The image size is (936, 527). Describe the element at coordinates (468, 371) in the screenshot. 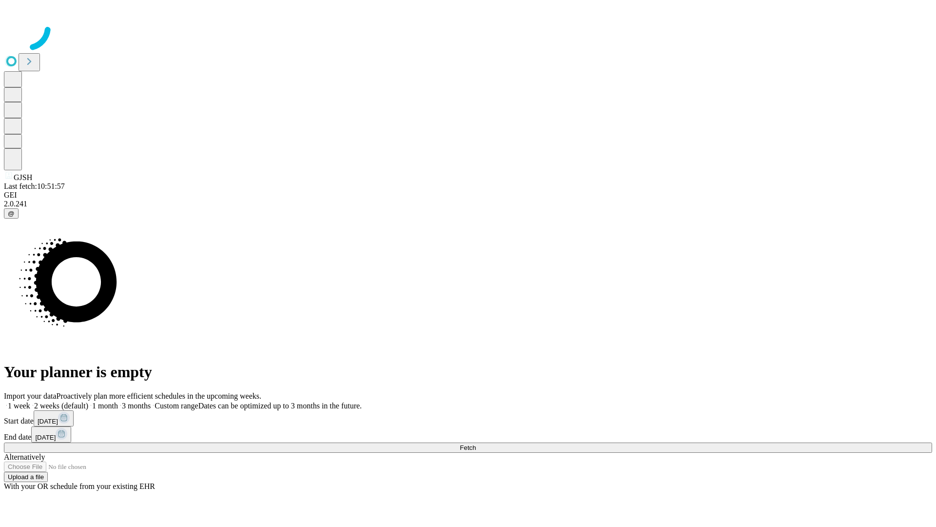

I see `h1: Your planner is empty` at that location.